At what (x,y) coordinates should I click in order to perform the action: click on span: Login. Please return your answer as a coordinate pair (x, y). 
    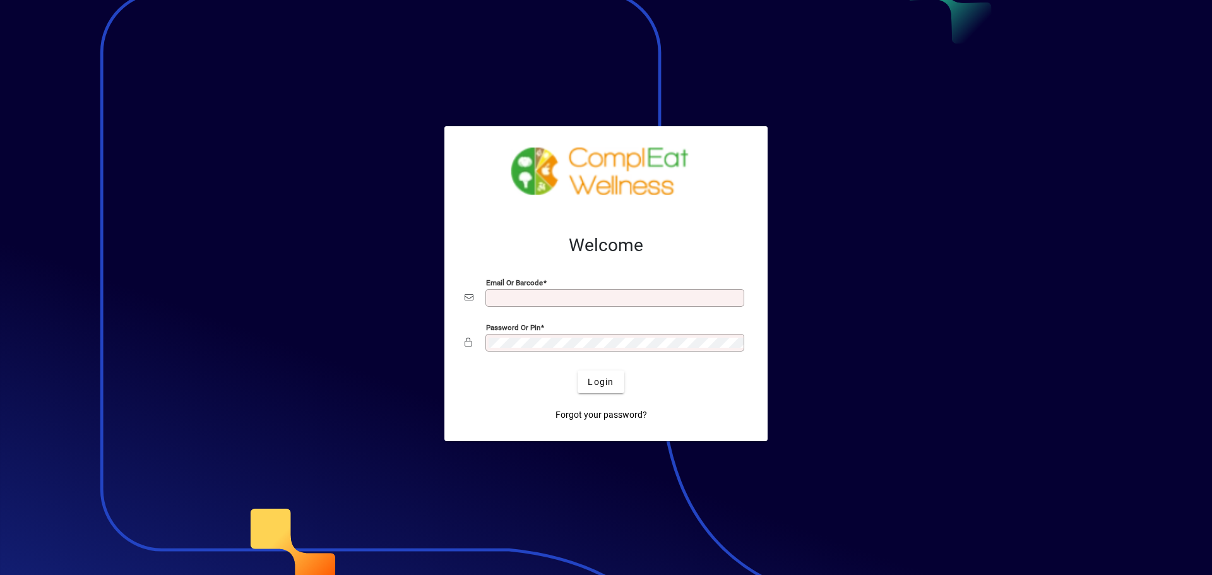
    Looking at the image, I should click on (600, 382).